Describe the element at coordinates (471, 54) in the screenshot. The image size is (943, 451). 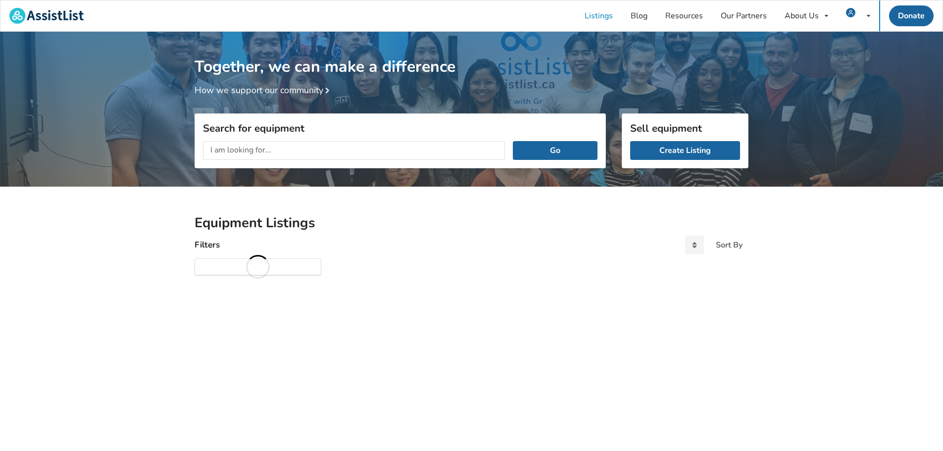
I see `h1: Together, we can make a difference` at that location.